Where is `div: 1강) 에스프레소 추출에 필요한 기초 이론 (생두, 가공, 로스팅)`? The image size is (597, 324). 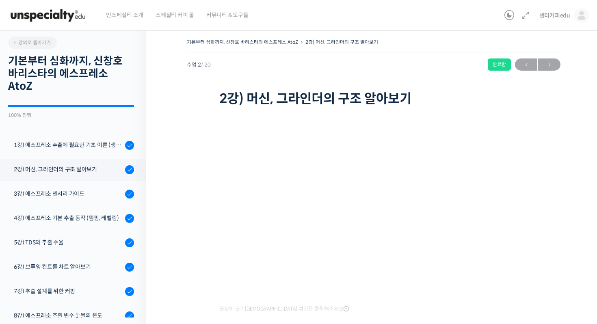
div: 1강) 에스프레소 추출에 필요한 기초 이론 (생두, 가공, 로스팅) is located at coordinates (68, 145).